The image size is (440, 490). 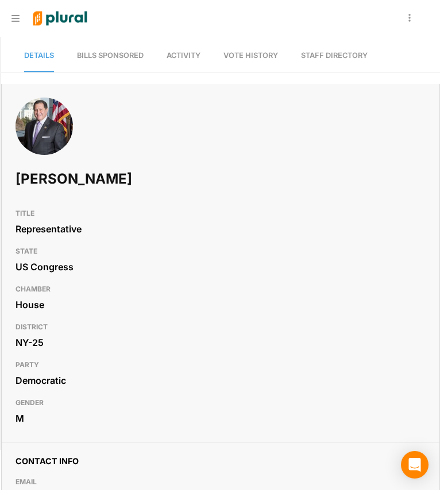 What do you see at coordinates (39, 56) in the screenshot?
I see `a: Details` at bounding box center [39, 56].